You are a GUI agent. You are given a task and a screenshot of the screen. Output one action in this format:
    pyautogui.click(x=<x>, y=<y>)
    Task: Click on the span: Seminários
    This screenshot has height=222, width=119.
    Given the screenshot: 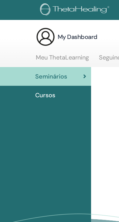 What is the action you would take?
    pyautogui.click(x=51, y=77)
    